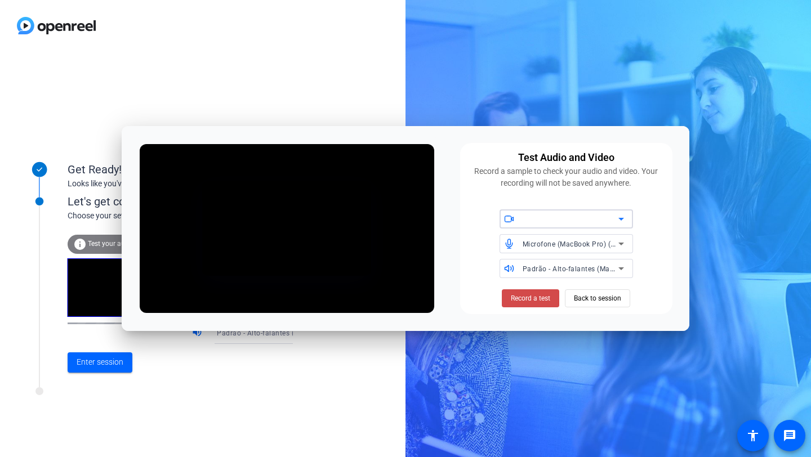  Describe the element at coordinates (180, 169) in the screenshot. I see `div: Get Ready!` at that location.